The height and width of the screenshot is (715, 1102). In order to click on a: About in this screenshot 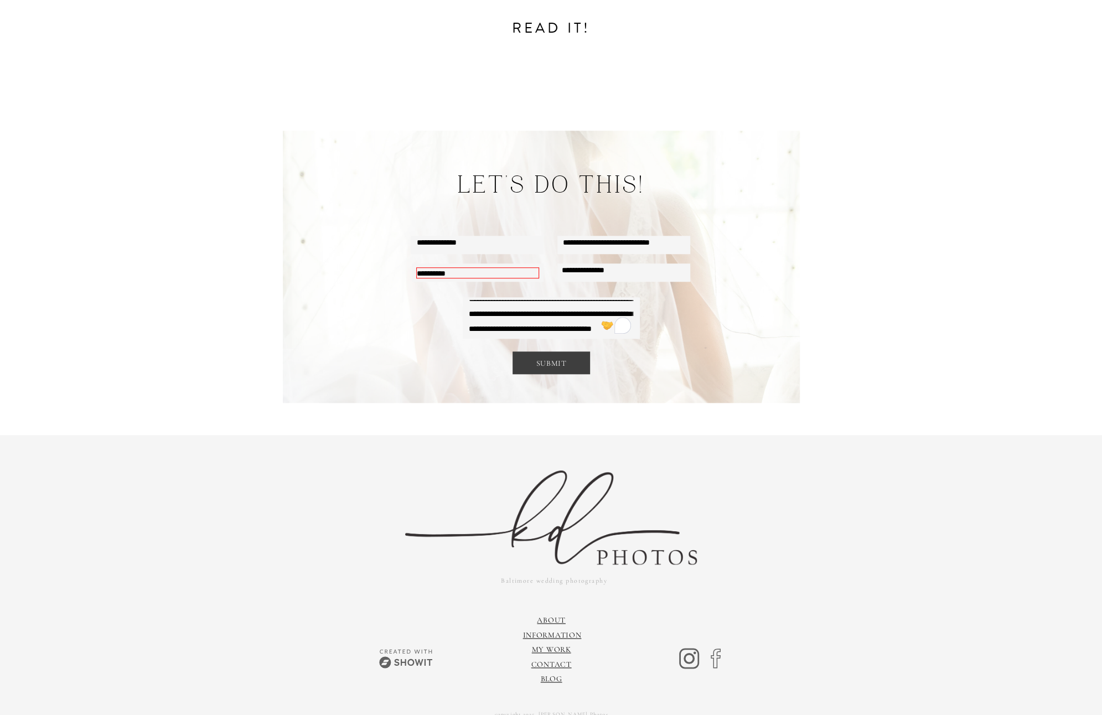, I will do `click(551, 620)`.